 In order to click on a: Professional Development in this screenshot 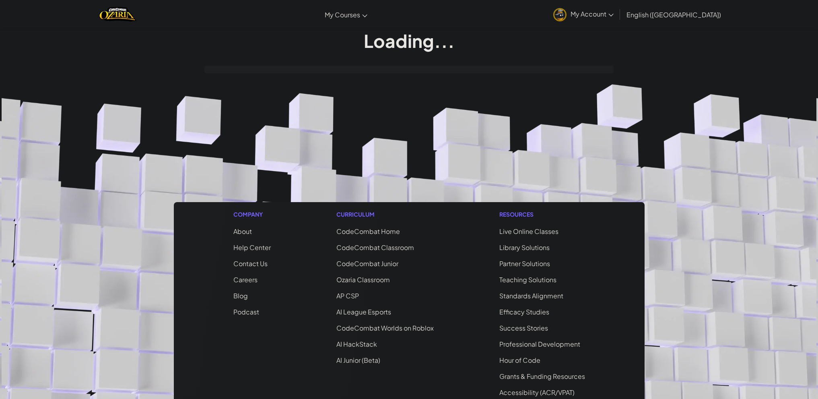, I will do `click(540, 344)`.